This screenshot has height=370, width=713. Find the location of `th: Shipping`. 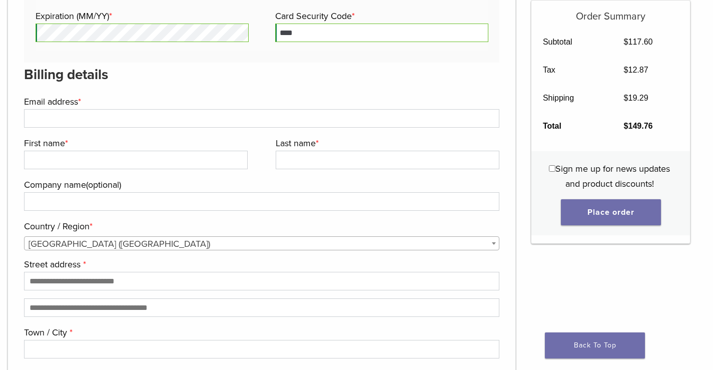

th: Shipping is located at coordinates (572, 98).